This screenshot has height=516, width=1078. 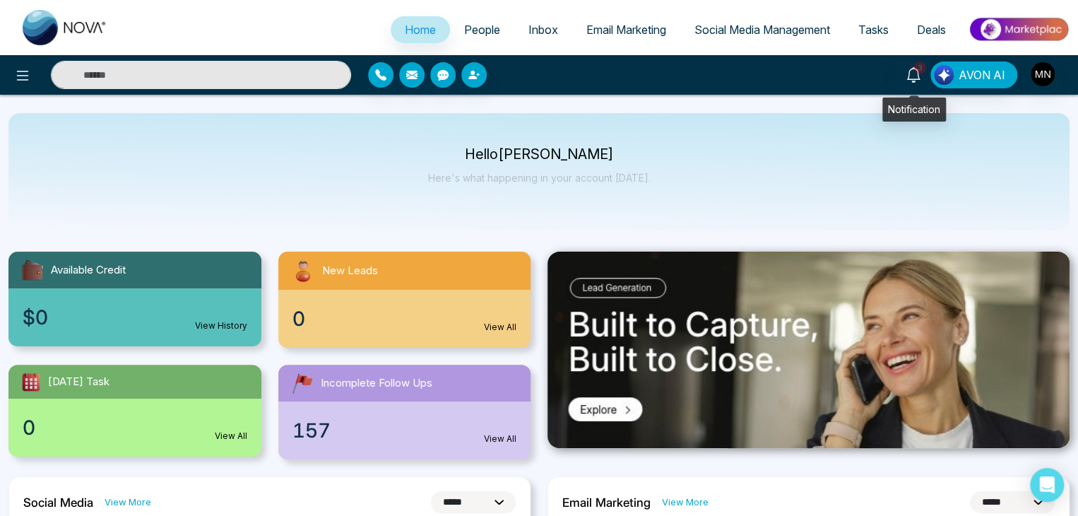 I want to click on span: Deals, so click(x=931, y=30).